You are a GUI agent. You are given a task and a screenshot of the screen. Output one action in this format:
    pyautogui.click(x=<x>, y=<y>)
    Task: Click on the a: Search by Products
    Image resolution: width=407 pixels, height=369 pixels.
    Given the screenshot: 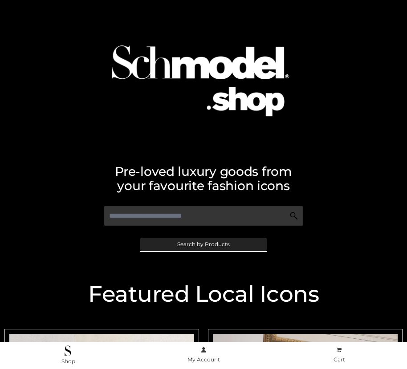 What is the action you would take?
    pyautogui.click(x=203, y=244)
    